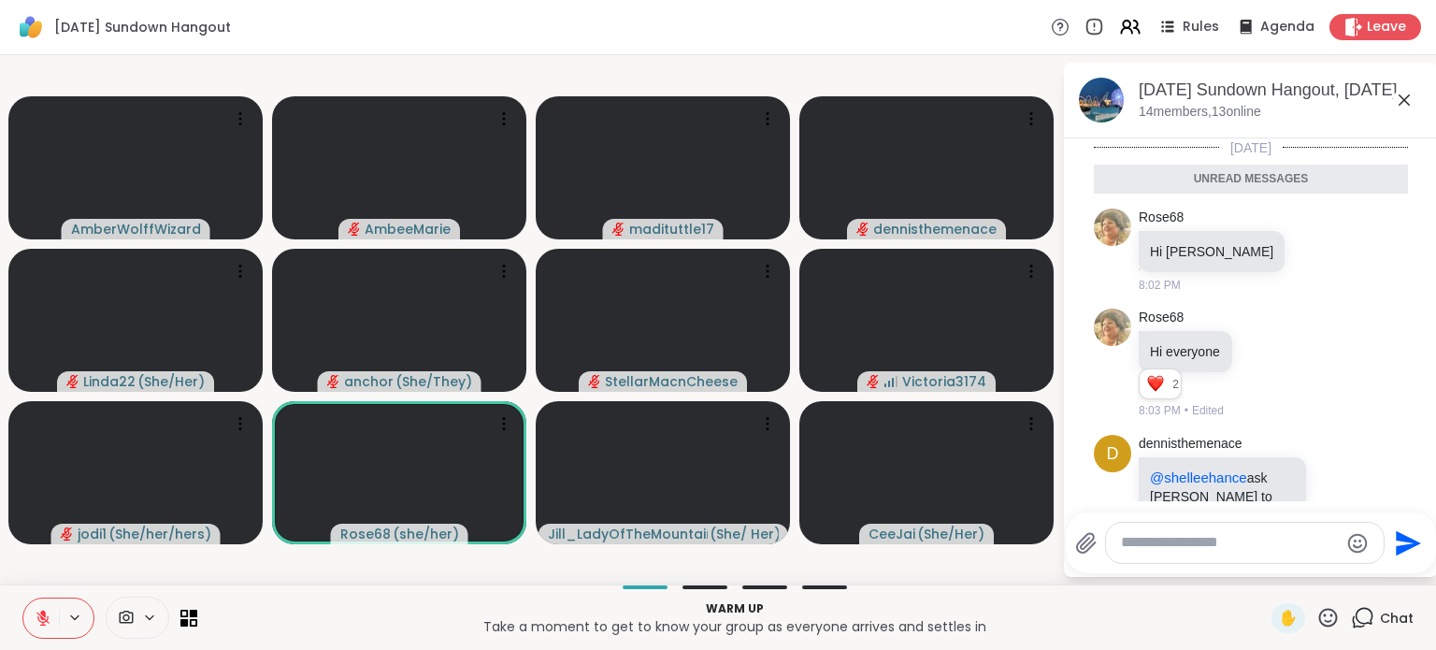 The image size is (1436, 650). Describe the element at coordinates (671, 229) in the screenshot. I see `span: madituttle17` at that location.